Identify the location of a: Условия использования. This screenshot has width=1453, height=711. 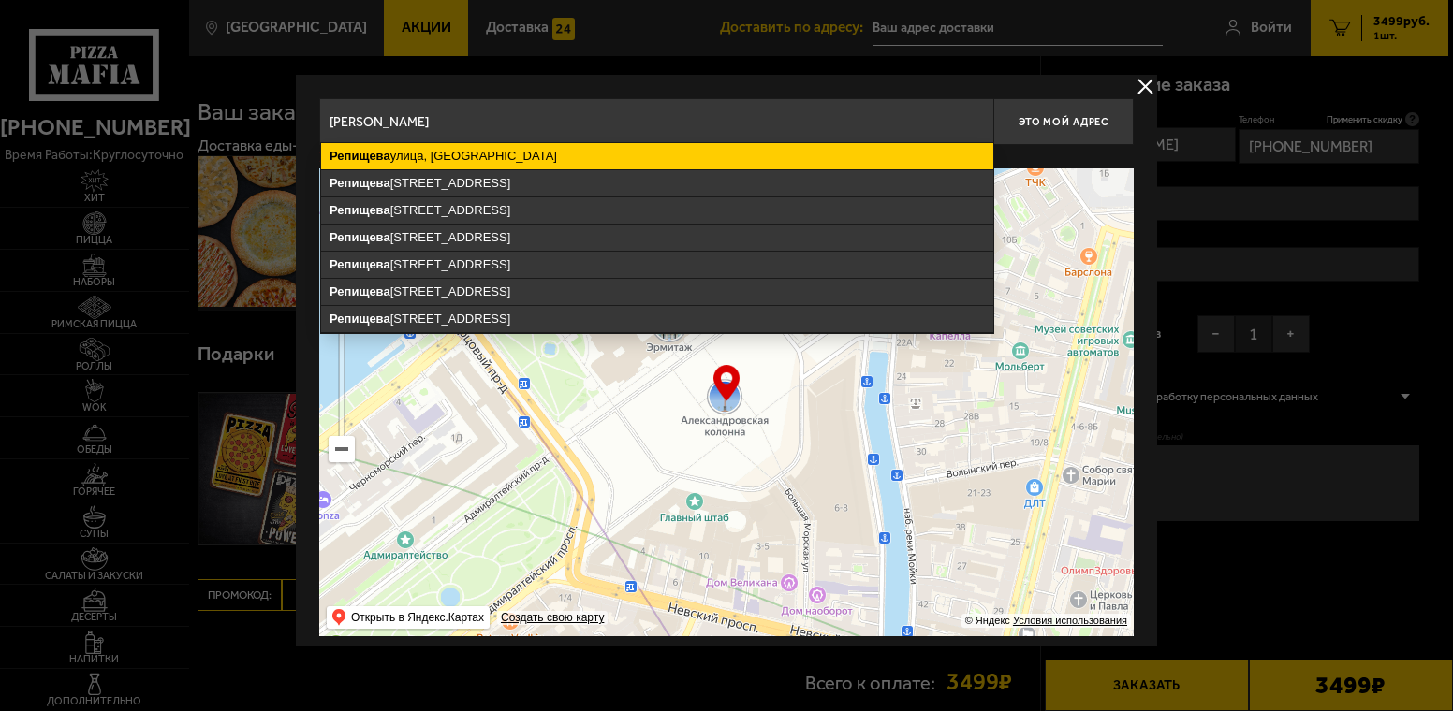
(1070, 621).